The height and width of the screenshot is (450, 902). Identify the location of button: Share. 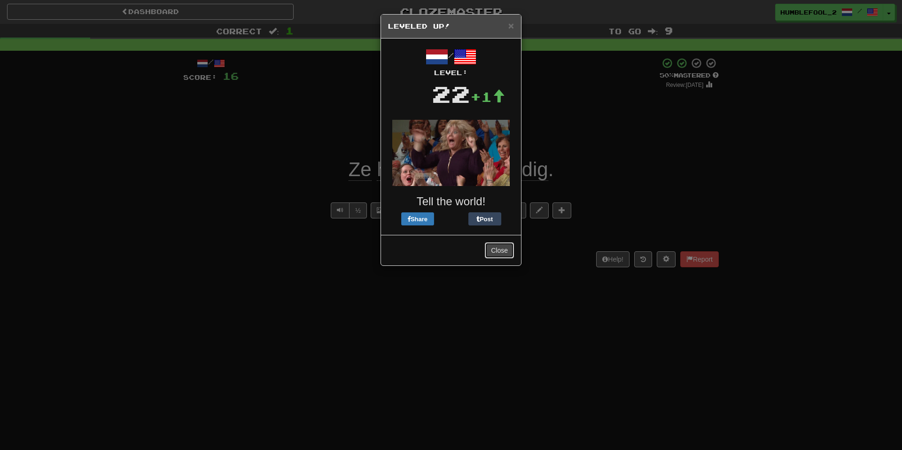
(418, 219).